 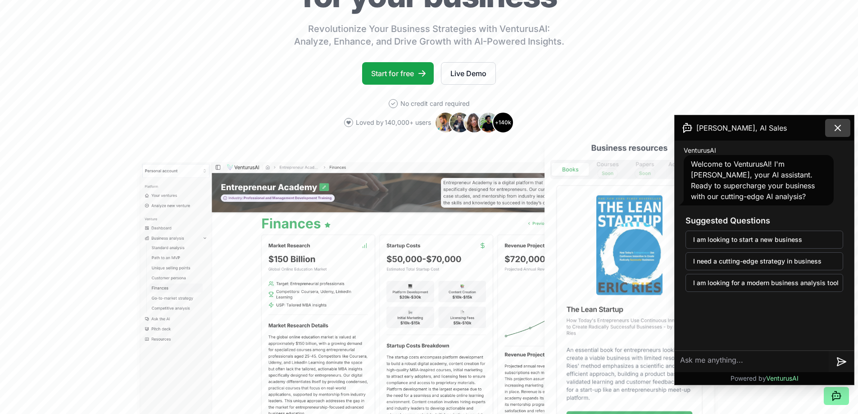 What do you see at coordinates (765, 378) in the screenshot?
I see `p: Powered by` at bounding box center [765, 378].